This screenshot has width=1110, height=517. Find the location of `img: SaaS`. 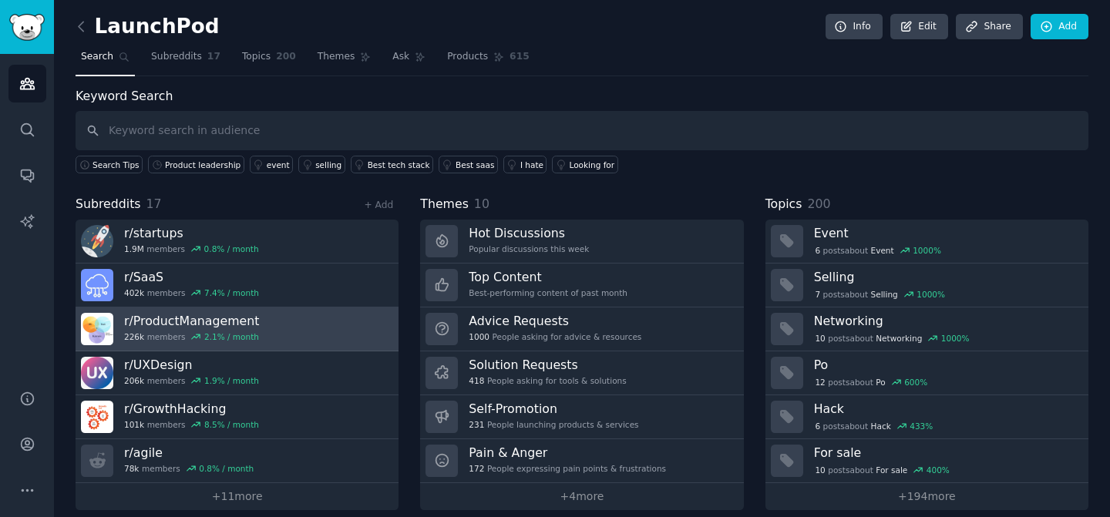

img: SaaS is located at coordinates (97, 285).